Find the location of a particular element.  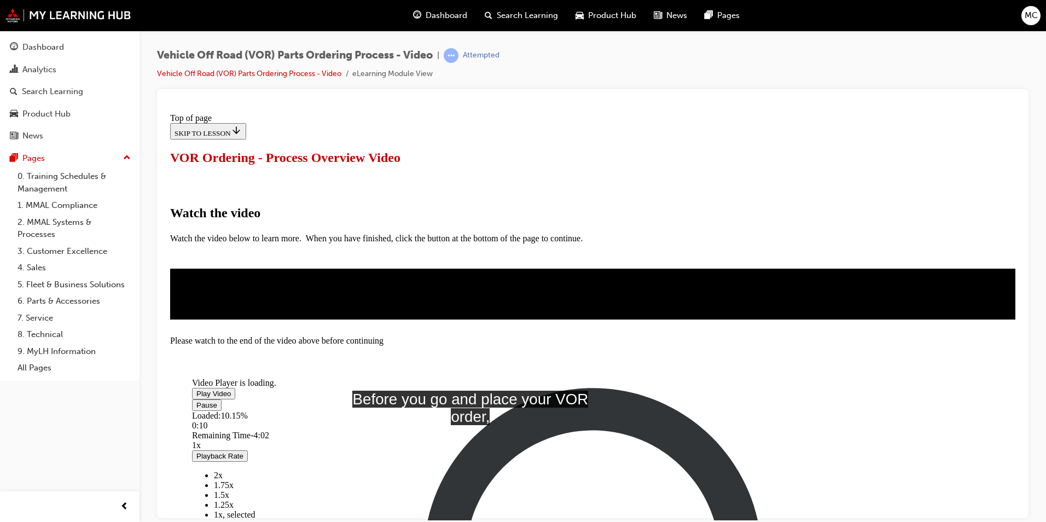

a: Product Hub is located at coordinates (69, 114).